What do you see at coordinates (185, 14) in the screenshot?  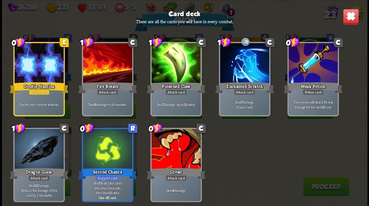 I see `h3: Card deck` at bounding box center [185, 14].